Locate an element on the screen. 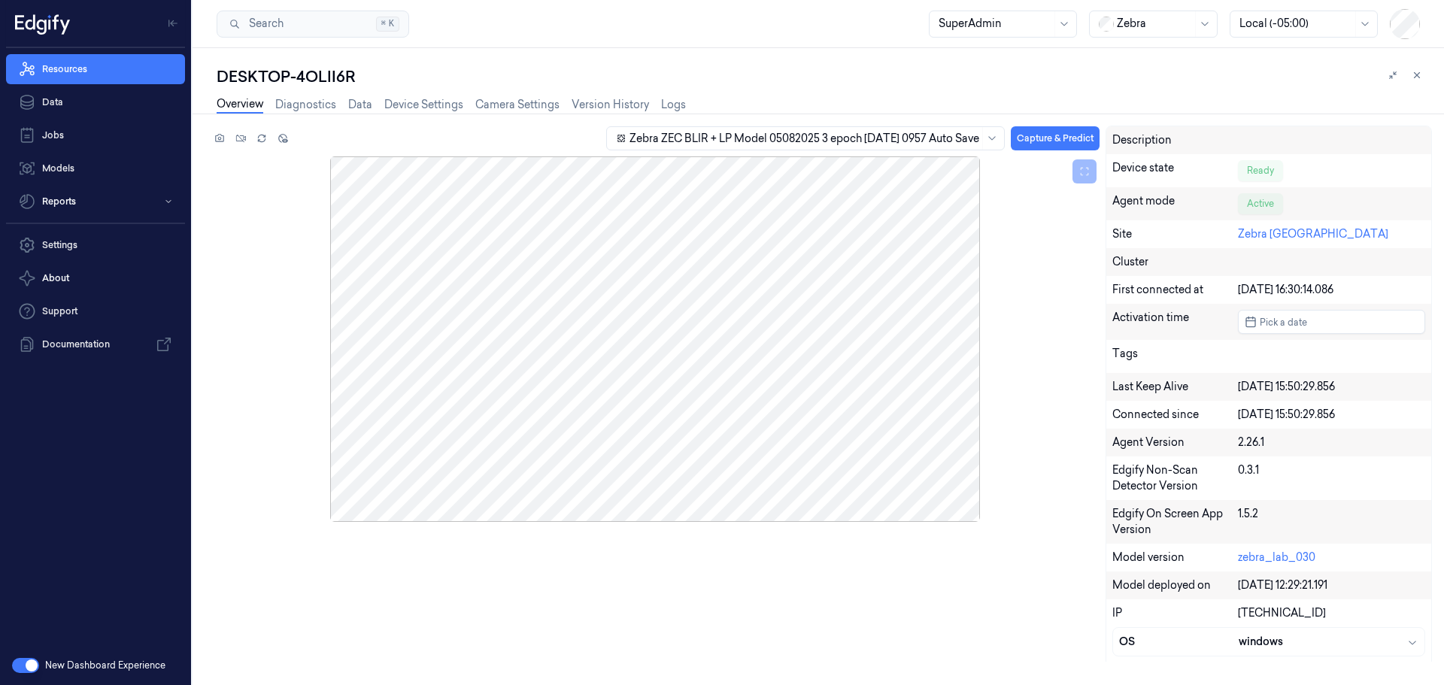 This screenshot has width=1444, height=685. div: Last Keep Alive is located at coordinates (1175, 387).